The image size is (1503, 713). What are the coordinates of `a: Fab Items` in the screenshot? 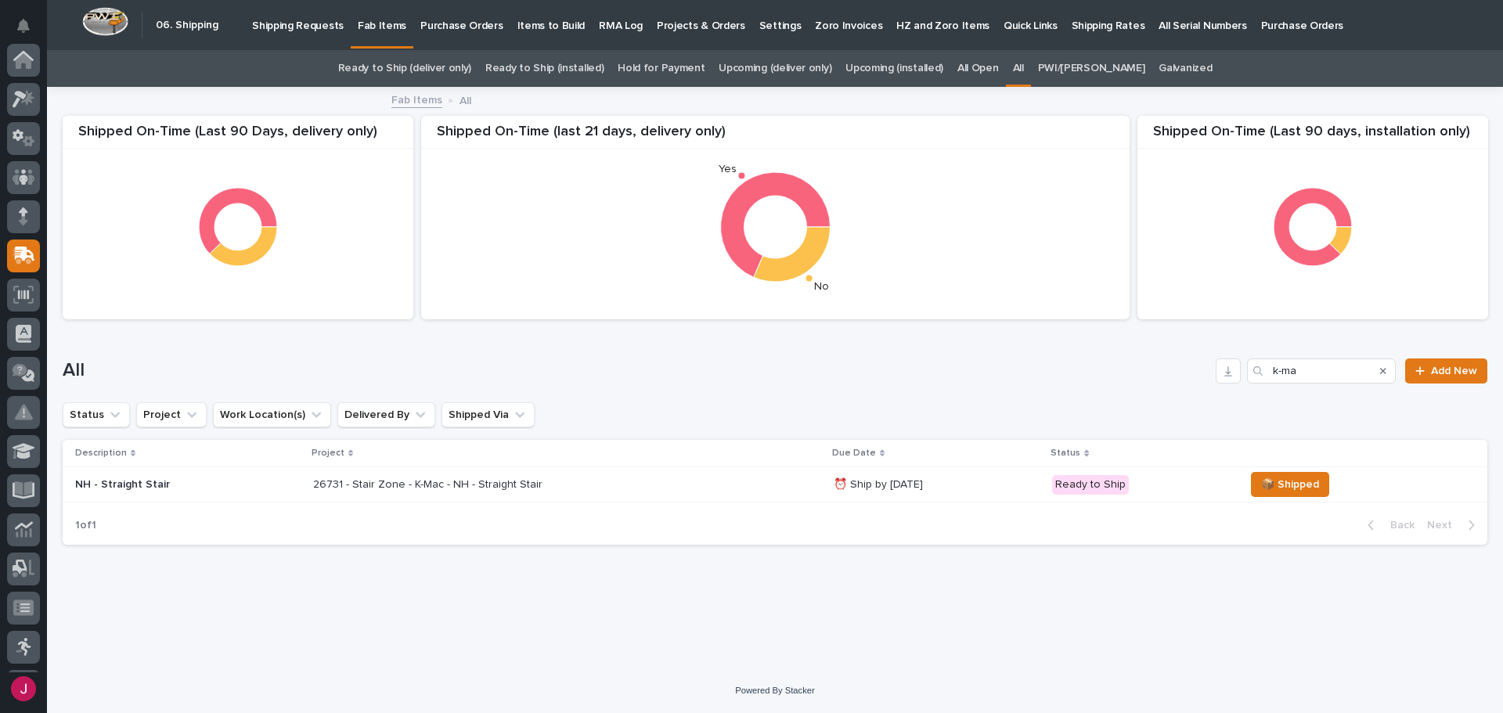 It's located at (417, 99).